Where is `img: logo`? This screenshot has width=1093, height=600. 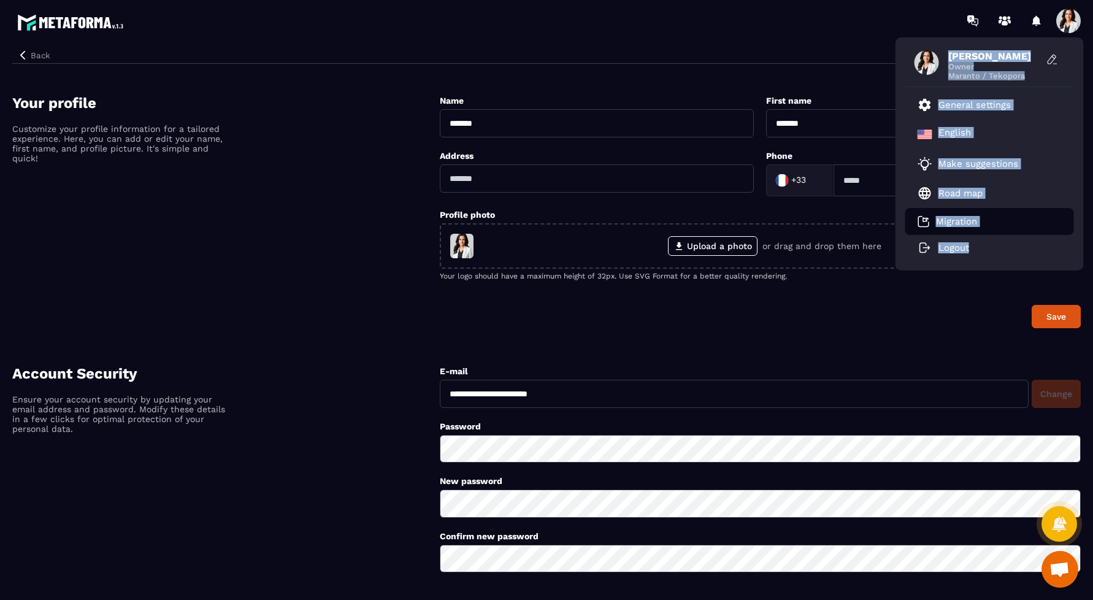
img: logo is located at coordinates (72, 22).